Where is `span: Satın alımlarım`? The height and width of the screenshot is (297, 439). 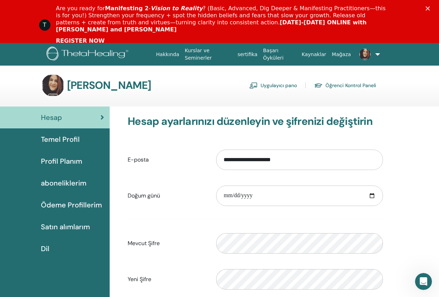 span: Satın alımlarım is located at coordinates (65, 227).